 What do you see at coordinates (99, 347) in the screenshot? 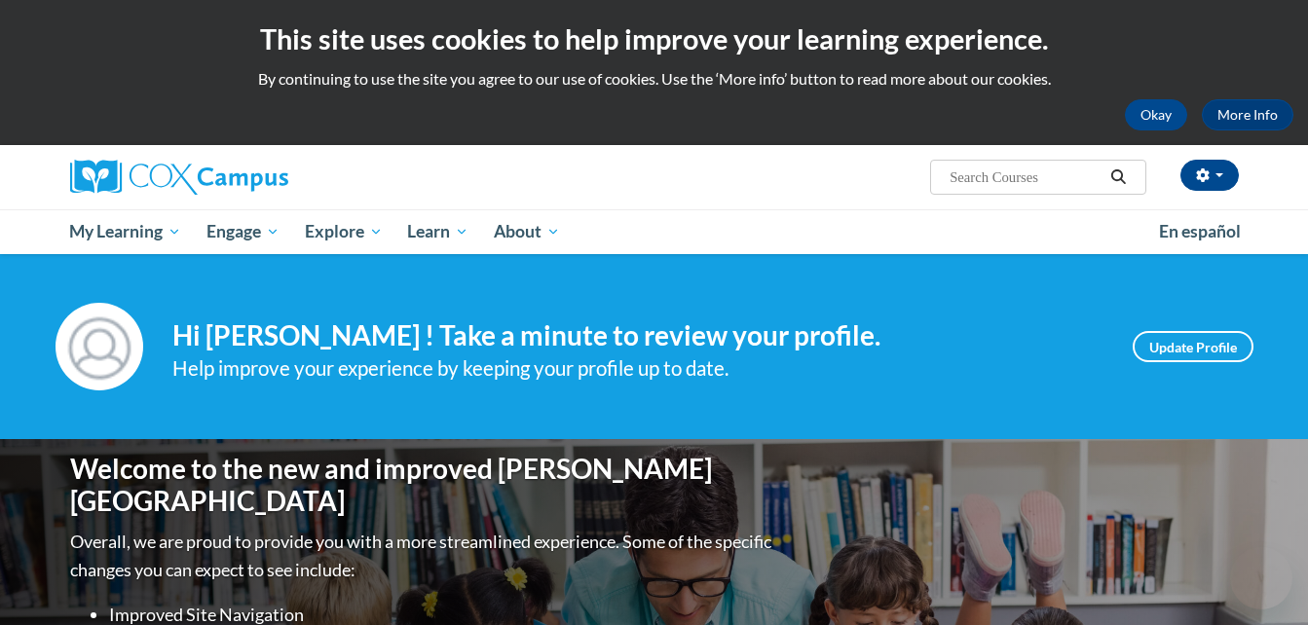
I see `img: Profile Image` at bounding box center [99, 347].